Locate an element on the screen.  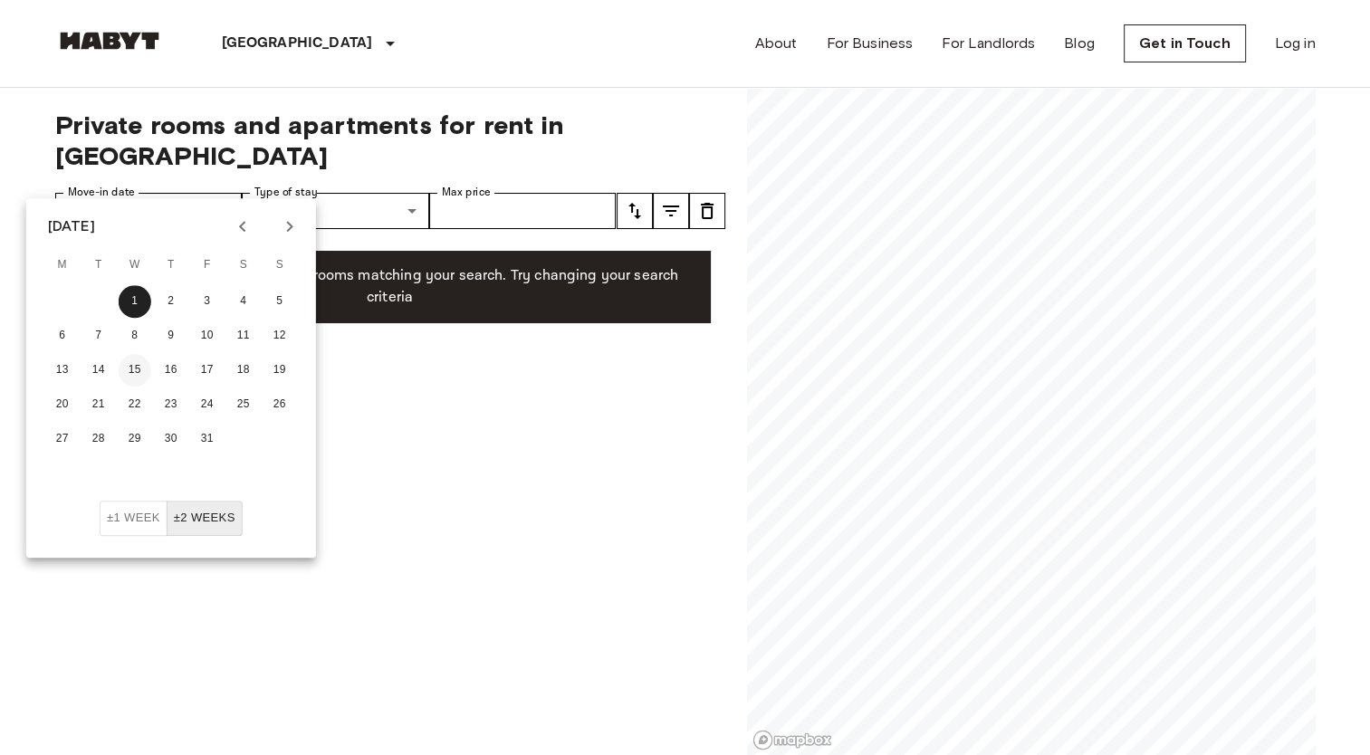
button: Next month is located at coordinates (290, 226).